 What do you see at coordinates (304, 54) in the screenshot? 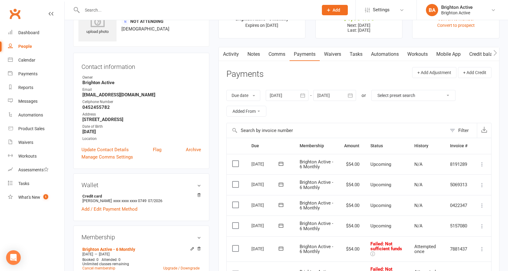
I see `a: Payments` at bounding box center [304, 54].